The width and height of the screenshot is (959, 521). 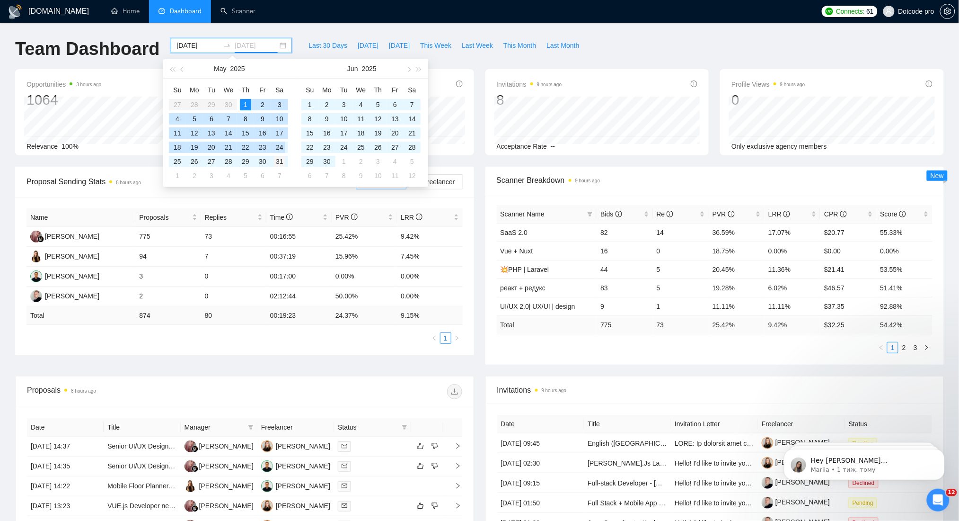 I want to click on span: like, so click(x=421, y=505).